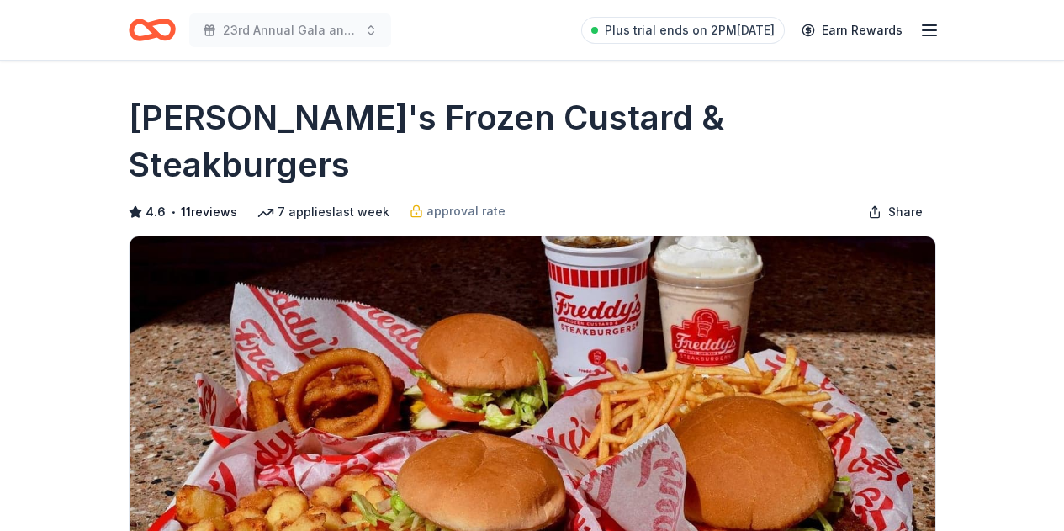 The image size is (1064, 531). I want to click on a: approval rate, so click(457, 211).